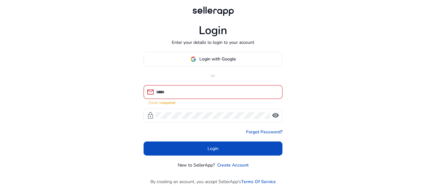 The image size is (426, 190). Describe the element at coordinates (258, 182) in the screenshot. I see `a: Terms Of Service` at that location.